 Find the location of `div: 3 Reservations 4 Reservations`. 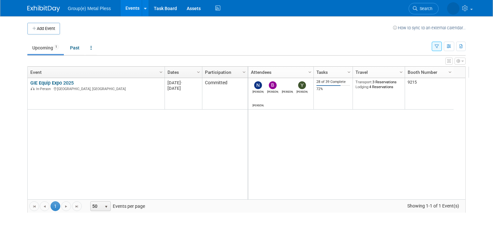

div: 3 Reservations 4 Reservations is located at coordinates (379, 84).